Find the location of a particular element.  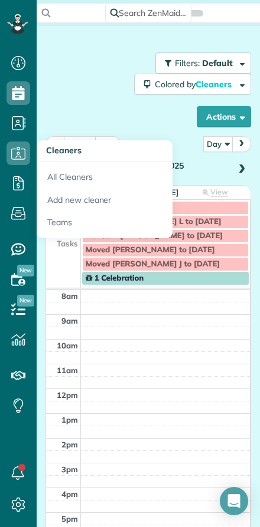

a: Filters: Default is located at coordinates (200, 63).